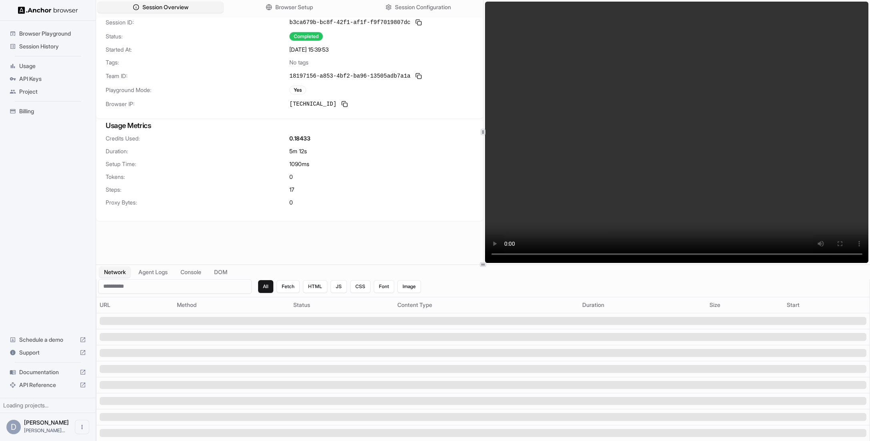 This screenshot has width=870, height=441. Describe the element at coordinates (220, 272) in the screenshot. I see `button: DOM` at that location.